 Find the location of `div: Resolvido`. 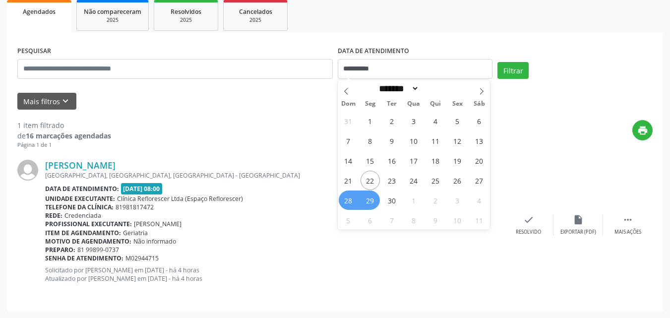

div: Resolvido is located at coordinates (528, 232).